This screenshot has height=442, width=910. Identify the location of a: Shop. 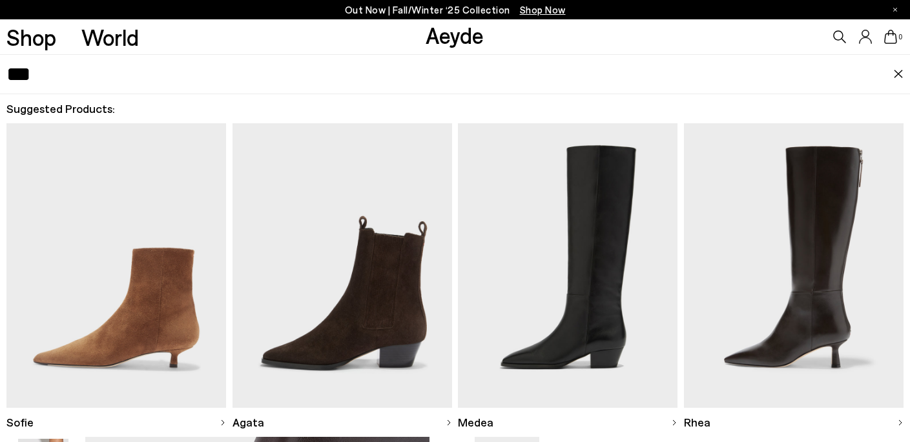
(31, 37).